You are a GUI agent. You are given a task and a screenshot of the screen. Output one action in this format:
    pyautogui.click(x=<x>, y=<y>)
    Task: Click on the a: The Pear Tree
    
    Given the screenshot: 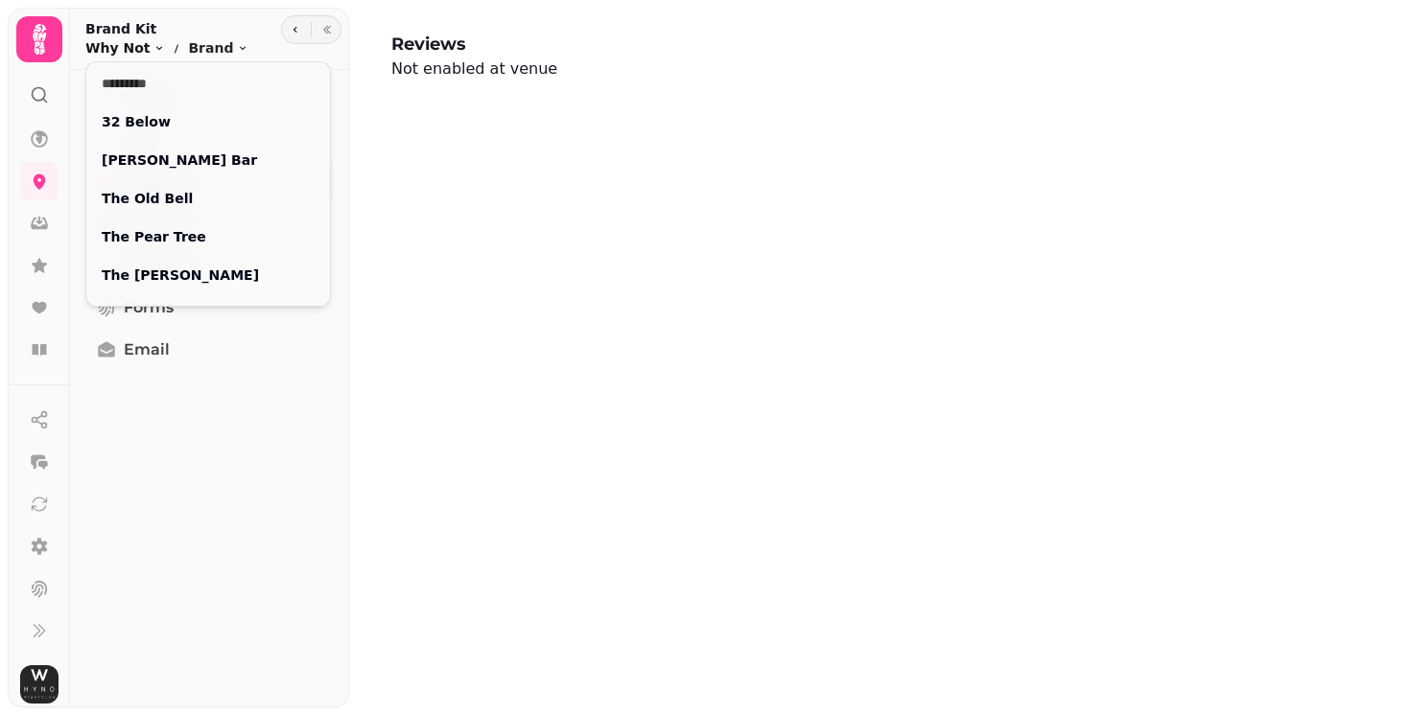 What is the action you would take?
    pyautogui.click(x=208, y=237)
    